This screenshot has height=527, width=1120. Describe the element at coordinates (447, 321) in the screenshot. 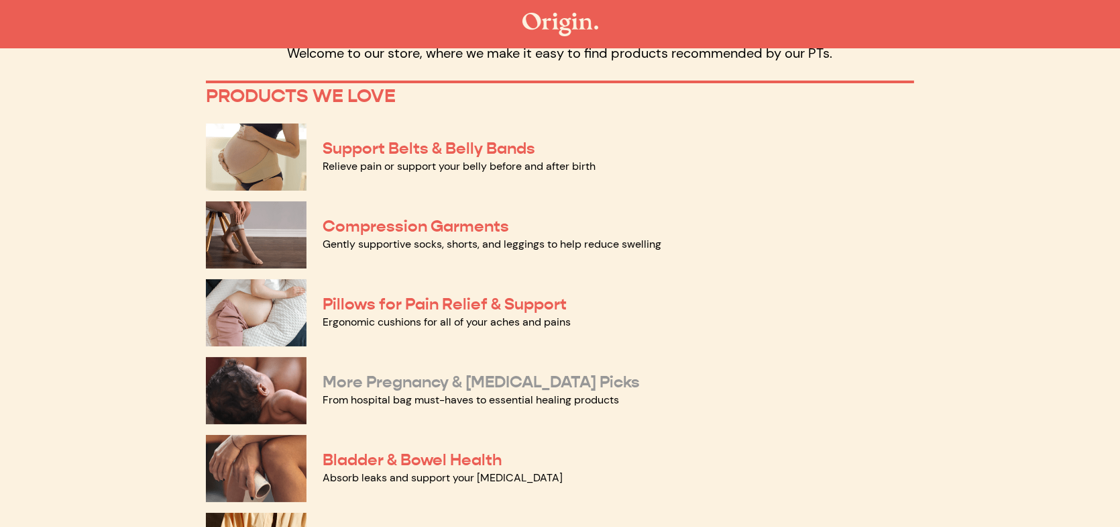

I see `a: Ergonomic cushions for all of your aches and pains` at that location.